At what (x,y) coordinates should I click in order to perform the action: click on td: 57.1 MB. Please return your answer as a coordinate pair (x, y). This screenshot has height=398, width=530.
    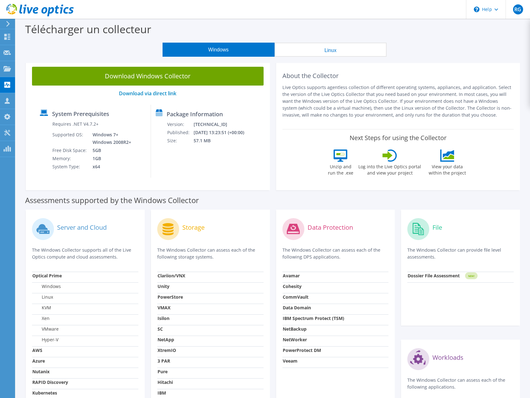
    Looking at the image, I should click on (223, 141).